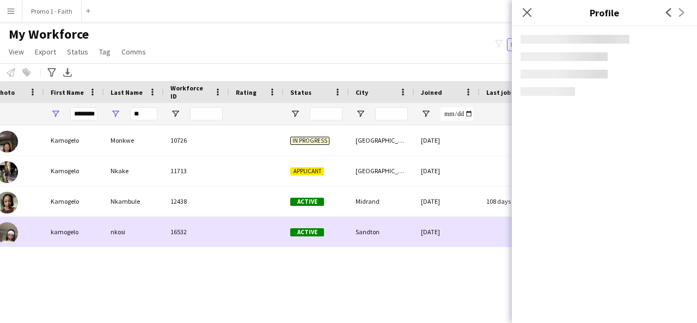  What do you see at coordinates (52, 72) in the screenshot?
I see `app-action-btn: Advanced filters` at bounding box center [52, 72].